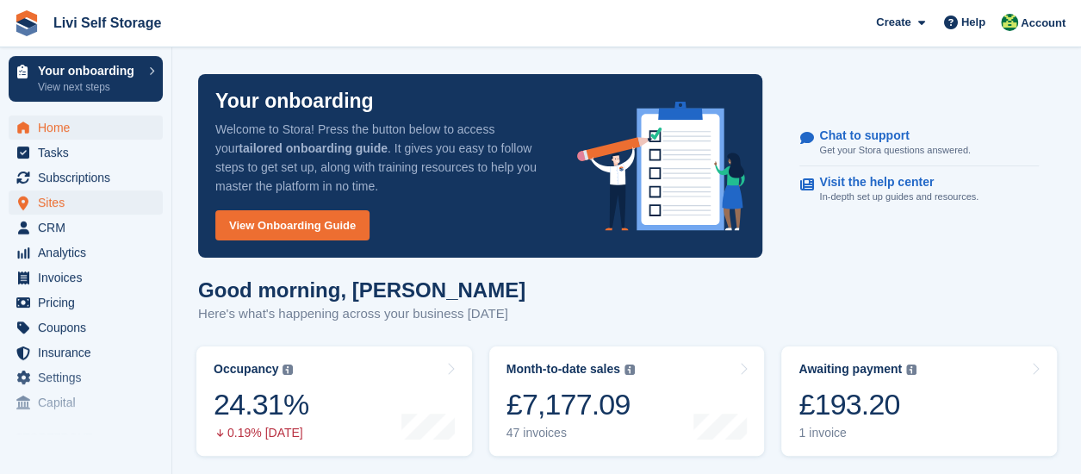 Image resolution: width=1081 pixels, height=474 pixels. Describe the element at coordinates (90, 252) in the screenshot. I see `span: Analytics` at that location.